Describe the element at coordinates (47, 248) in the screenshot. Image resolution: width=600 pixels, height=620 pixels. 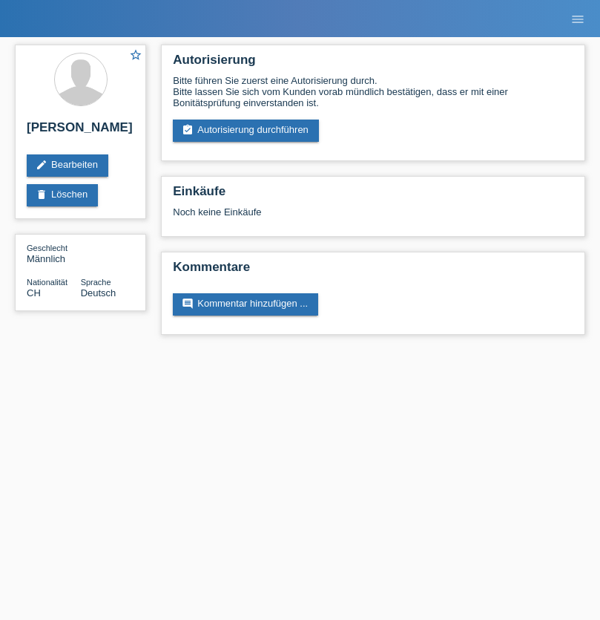
I see `span: Geschlecht` at that location.